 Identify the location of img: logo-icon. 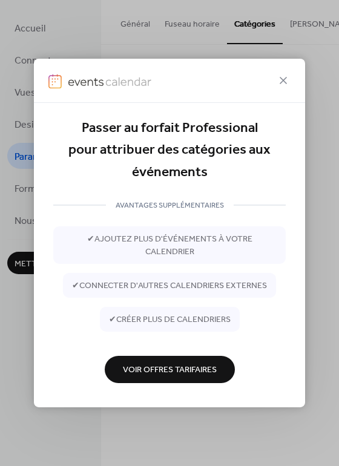
(55, 81).